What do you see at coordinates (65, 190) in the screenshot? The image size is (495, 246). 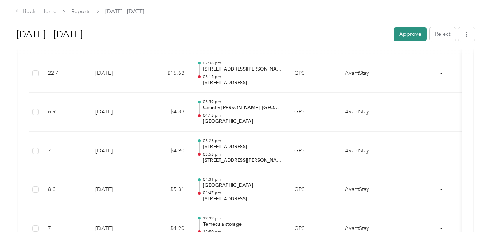 I see `td: 8.3` at bounding box center [65, 190].